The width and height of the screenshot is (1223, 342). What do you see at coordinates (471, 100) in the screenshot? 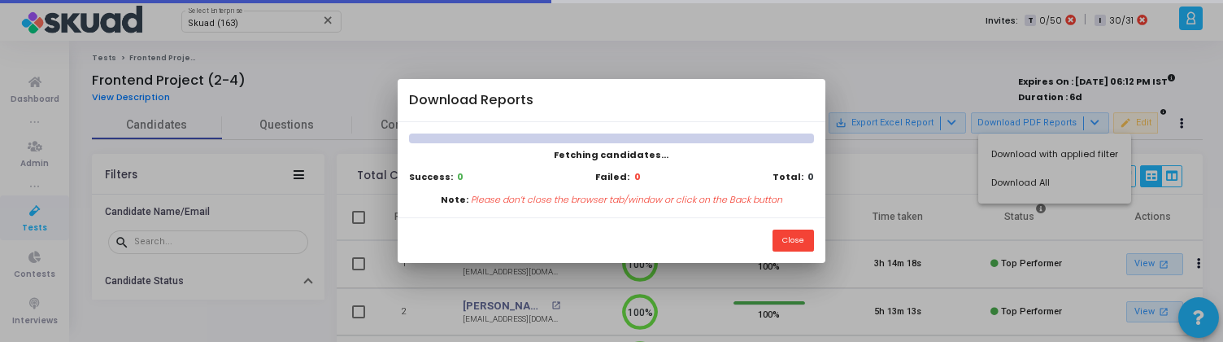
I see `h4: Download Reports` at bounding box center [471, 100].